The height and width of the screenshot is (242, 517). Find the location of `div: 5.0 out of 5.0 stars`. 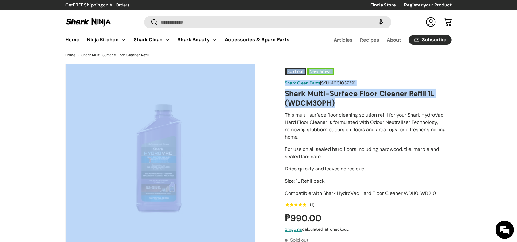

div: 5.0 out of 5.0 stars is located at coordinates (296, 205).